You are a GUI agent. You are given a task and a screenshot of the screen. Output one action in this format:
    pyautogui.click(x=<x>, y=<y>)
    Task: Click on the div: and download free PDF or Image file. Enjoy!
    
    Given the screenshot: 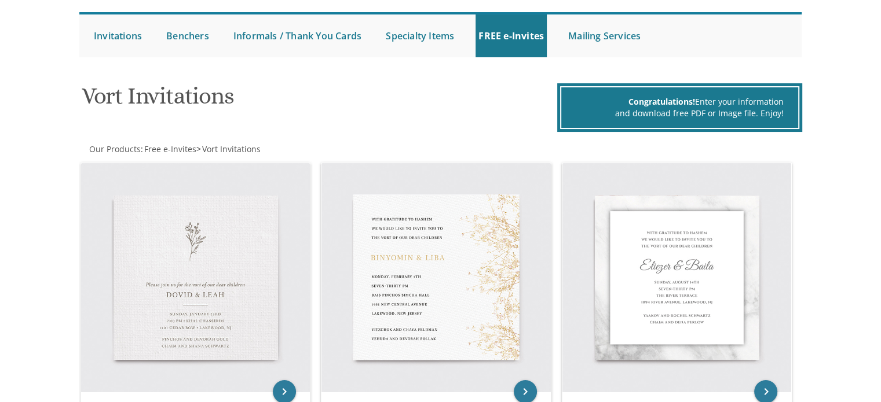 What is the action you would take?
    pyautogui.click(x=679, y=113)
    